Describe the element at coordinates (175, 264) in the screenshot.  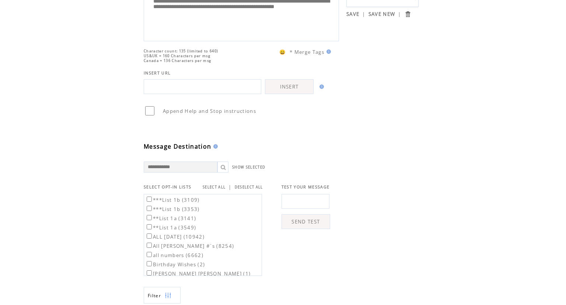
I see `label: Birthday Wishes (2)` at that location.